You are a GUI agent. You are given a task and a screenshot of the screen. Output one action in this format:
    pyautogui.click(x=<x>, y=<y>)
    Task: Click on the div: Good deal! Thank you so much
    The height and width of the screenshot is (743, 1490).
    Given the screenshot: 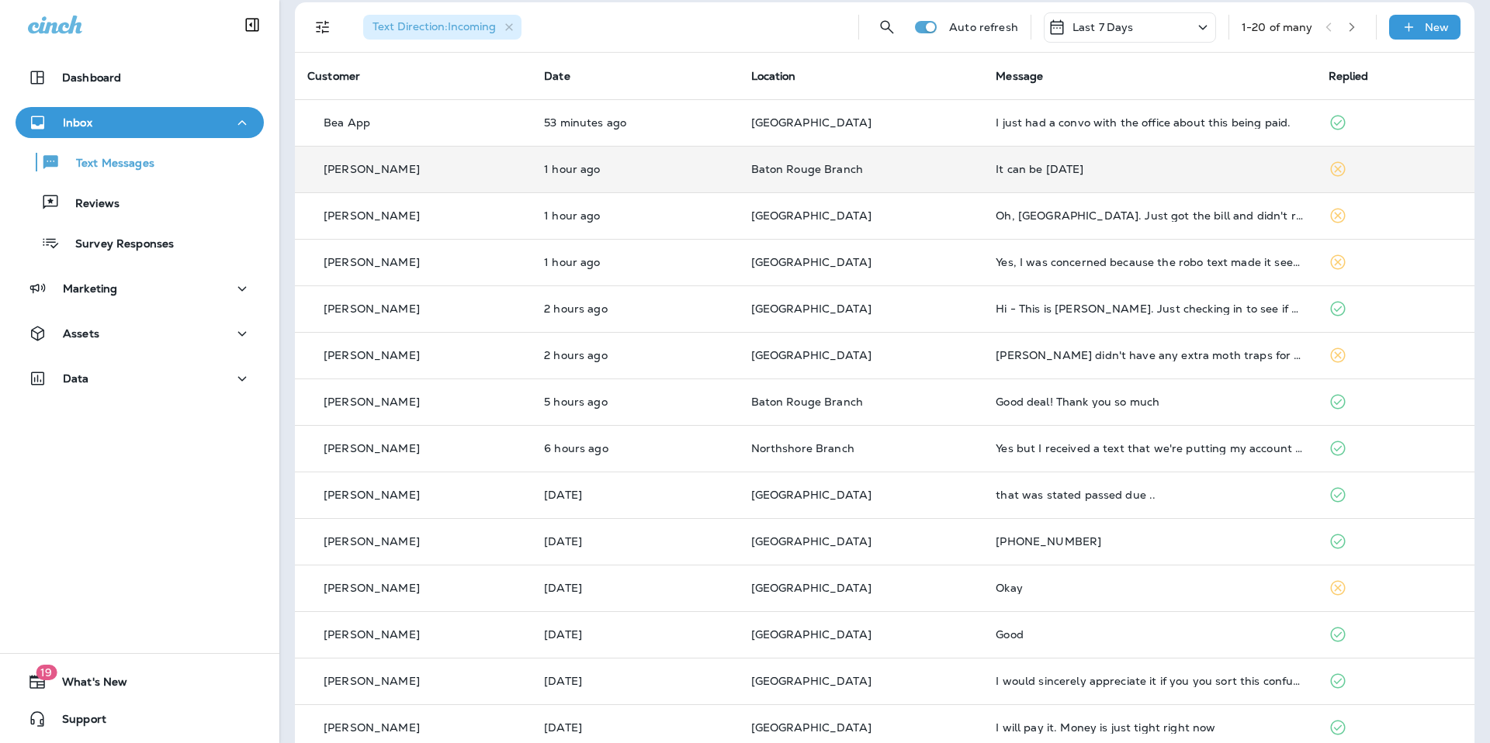 What is the action you would take?
    pyautogui.click(x=1149, y=402)
    